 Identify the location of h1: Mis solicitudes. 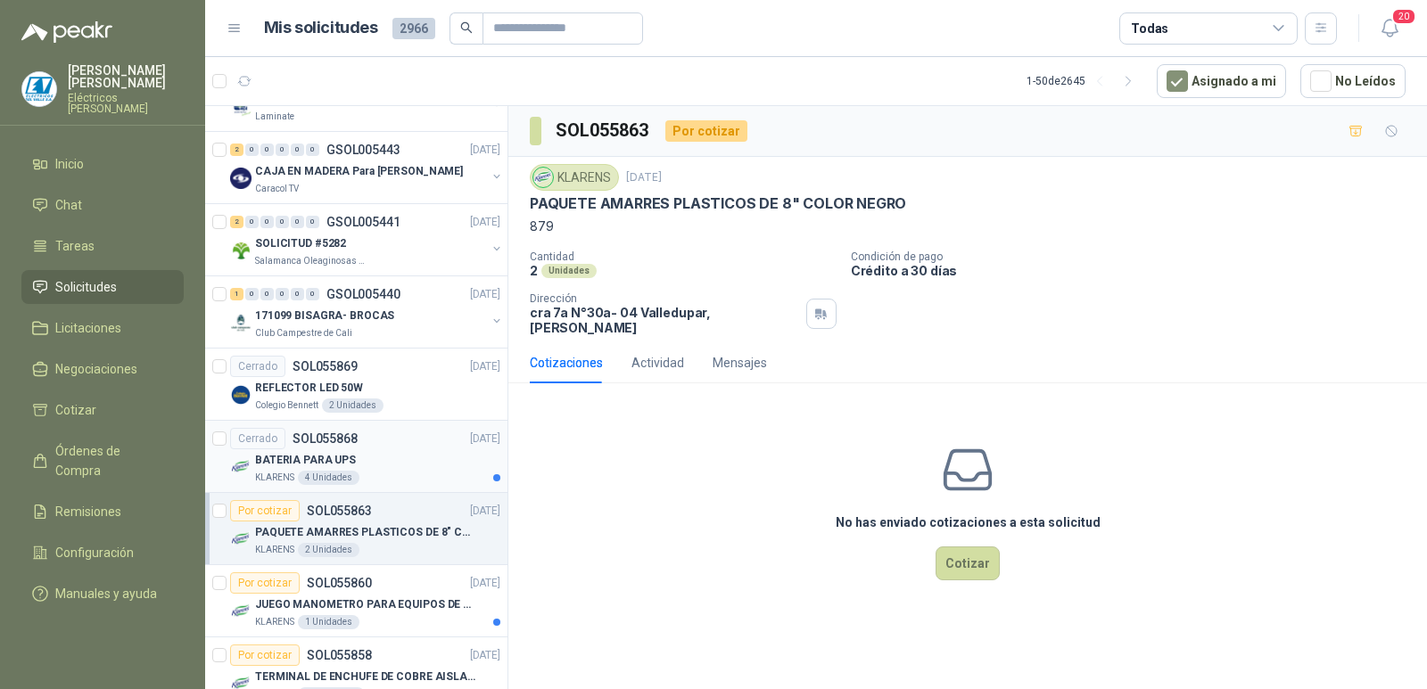
(321, 28).